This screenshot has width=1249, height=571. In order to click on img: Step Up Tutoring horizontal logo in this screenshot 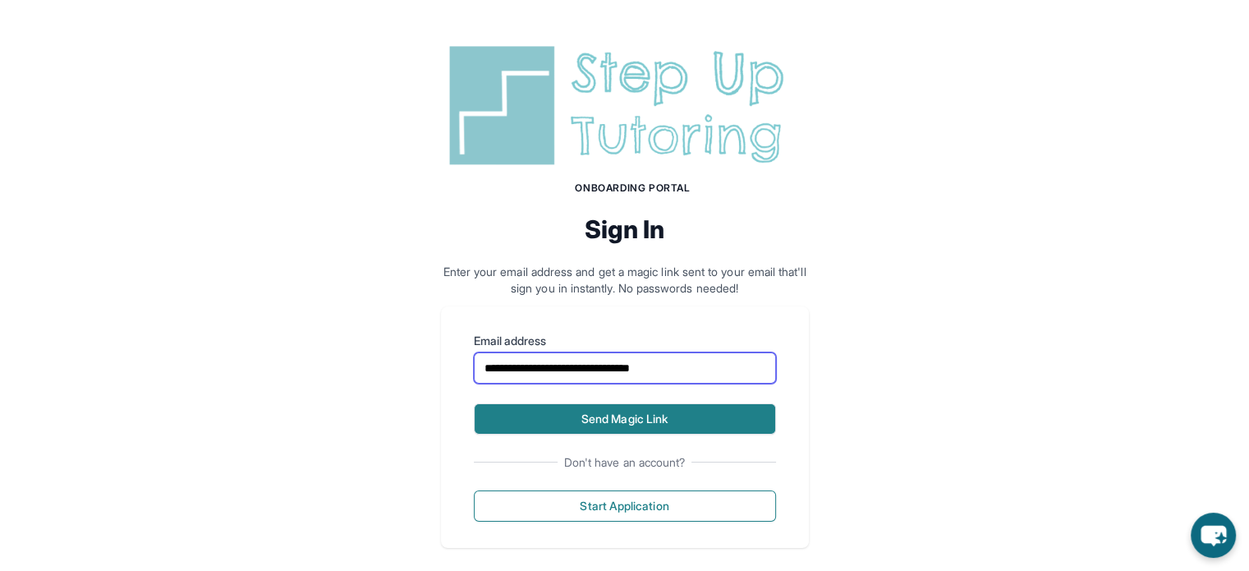, I will do `click(625, 105)`.